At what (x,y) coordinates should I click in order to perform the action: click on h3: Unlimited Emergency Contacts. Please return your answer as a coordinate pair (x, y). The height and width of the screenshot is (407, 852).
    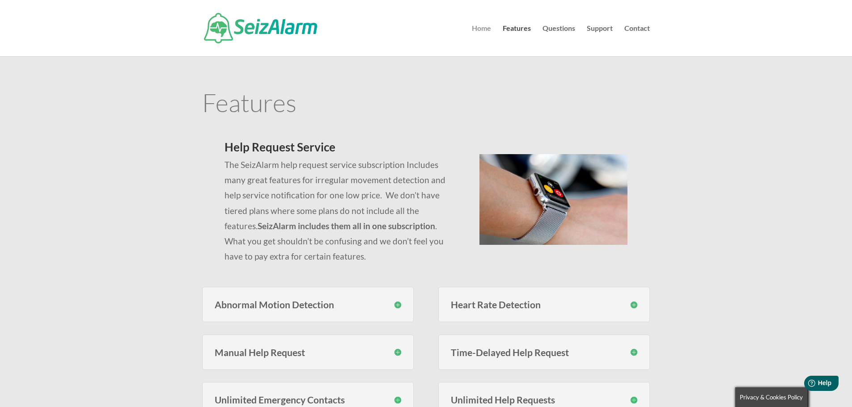
    Looking at the image, I should click on (308, 400).